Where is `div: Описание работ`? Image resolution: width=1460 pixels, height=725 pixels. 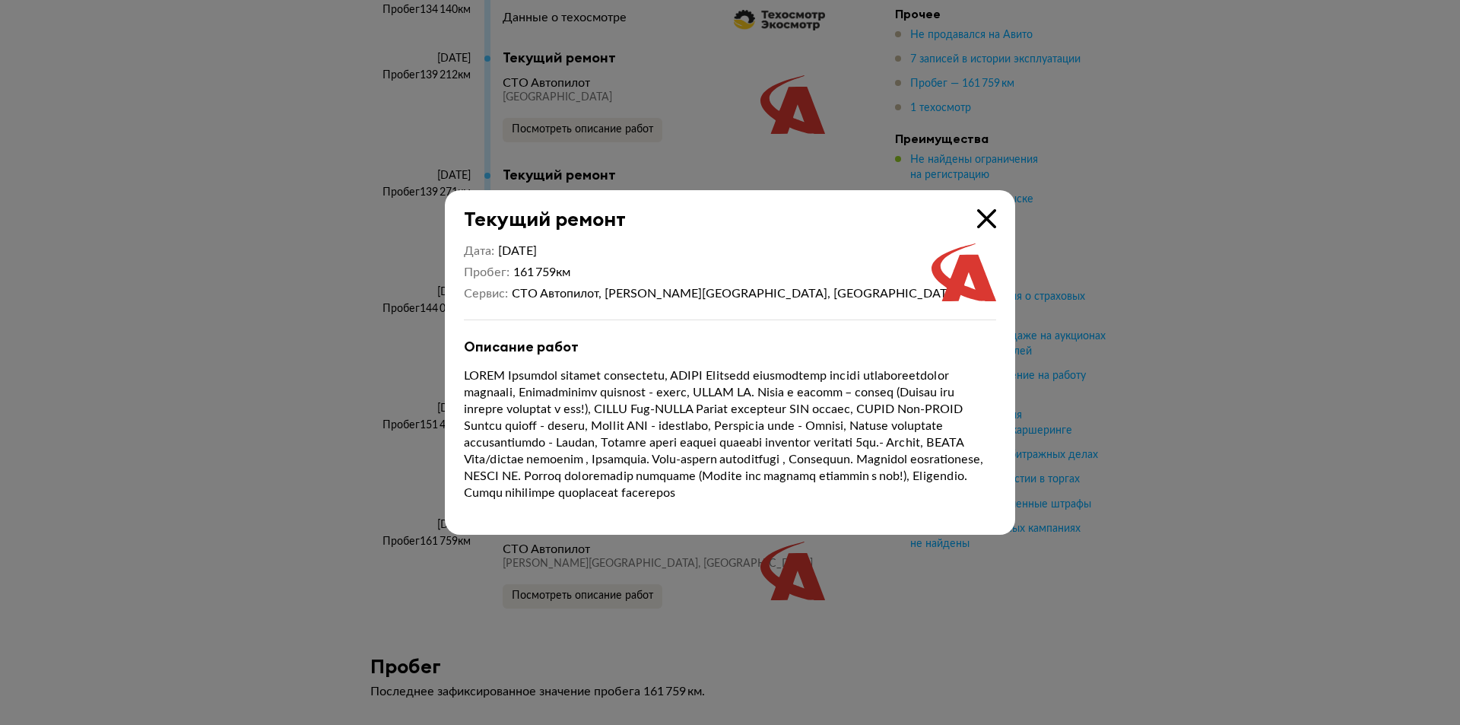
div: Описание работ is located at coordinates (730, 347).